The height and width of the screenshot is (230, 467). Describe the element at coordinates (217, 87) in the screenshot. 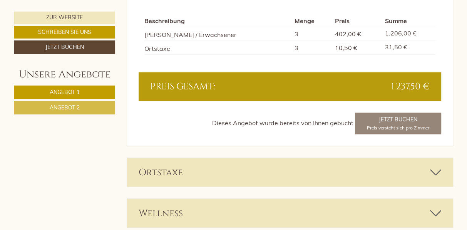

I see `div: Preis gesamt:` at that location.